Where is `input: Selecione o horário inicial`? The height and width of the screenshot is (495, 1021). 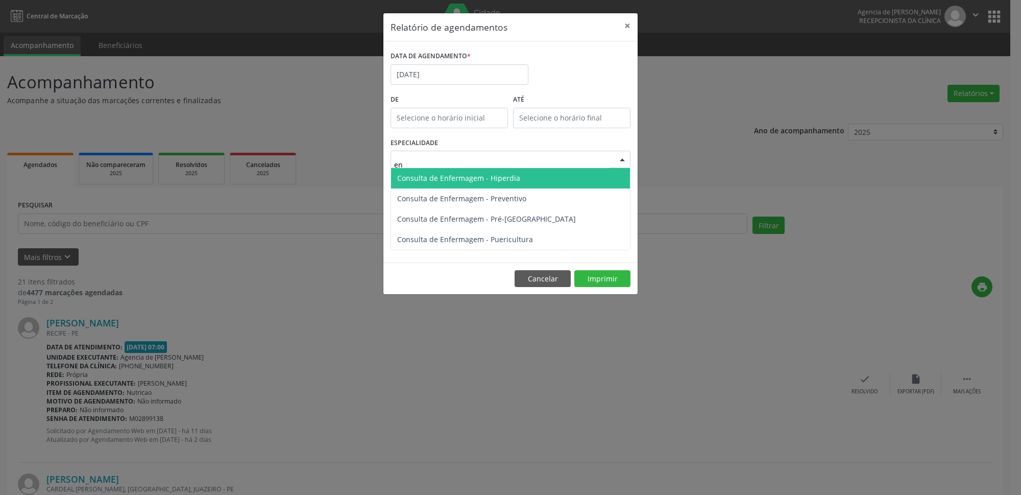 input: Selecione o horário inicial is located at coordinates (449, 118).